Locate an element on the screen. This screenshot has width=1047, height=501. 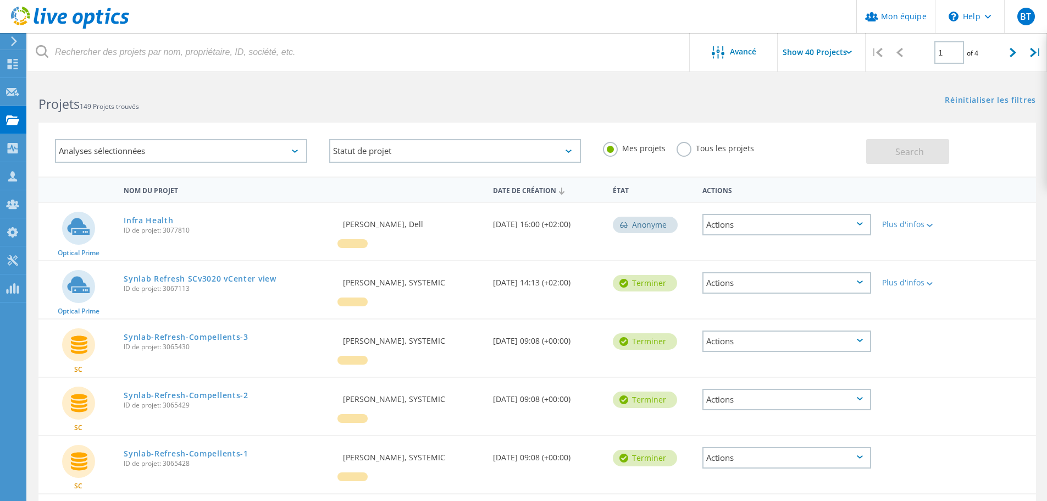
span: ID de projet: 3077810 is located at coordinates (227, 230).